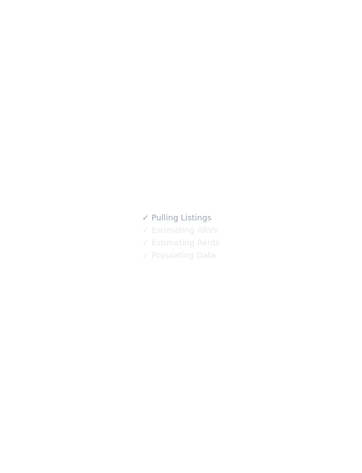 Image resolution: width=362 pixels, height=473 pixels. I want to click on div: Estimating ARVs, so click(179, 230).